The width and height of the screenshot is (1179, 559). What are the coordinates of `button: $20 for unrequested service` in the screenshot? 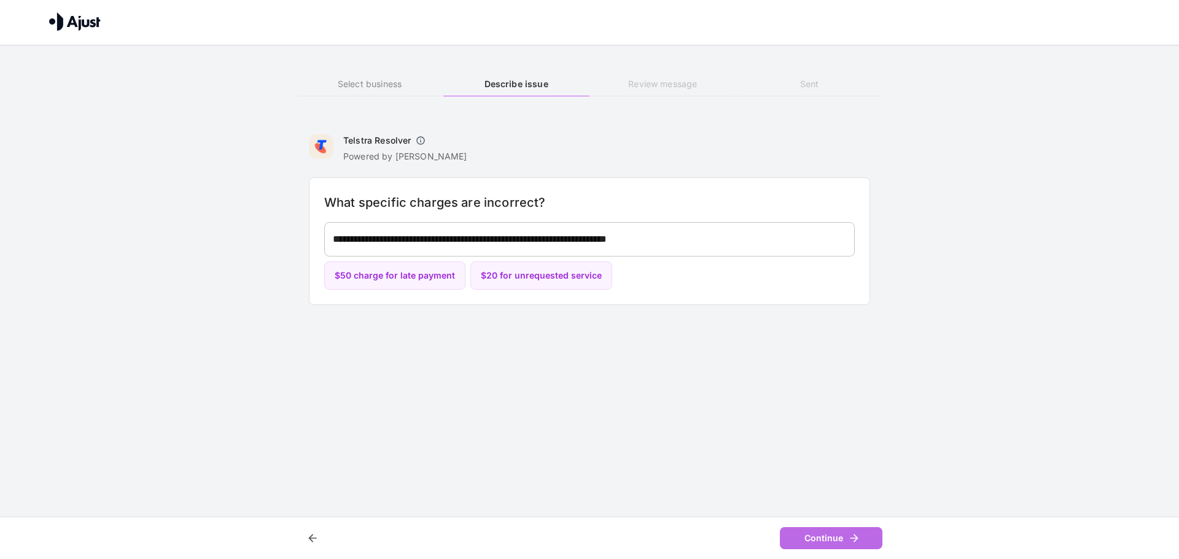 It's located at (541, 276).